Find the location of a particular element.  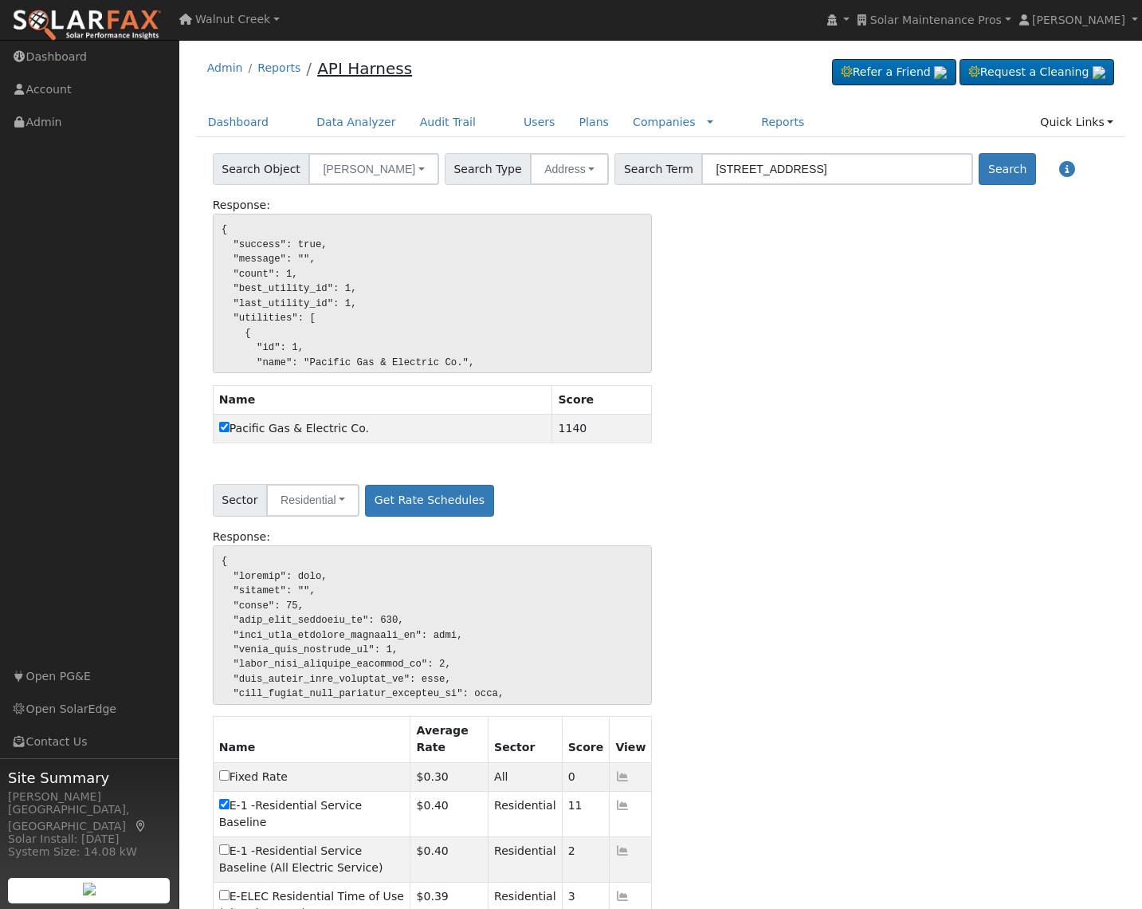

td: 0 is located at coordinates (586, 776).